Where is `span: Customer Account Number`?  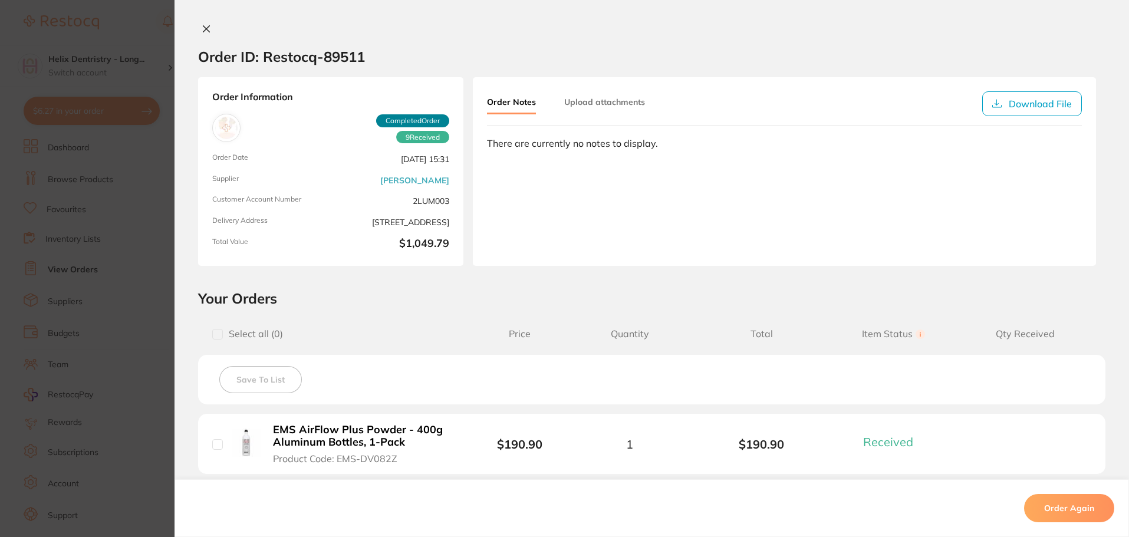 span: Customer Account Number is located at coordinates (269, 201).